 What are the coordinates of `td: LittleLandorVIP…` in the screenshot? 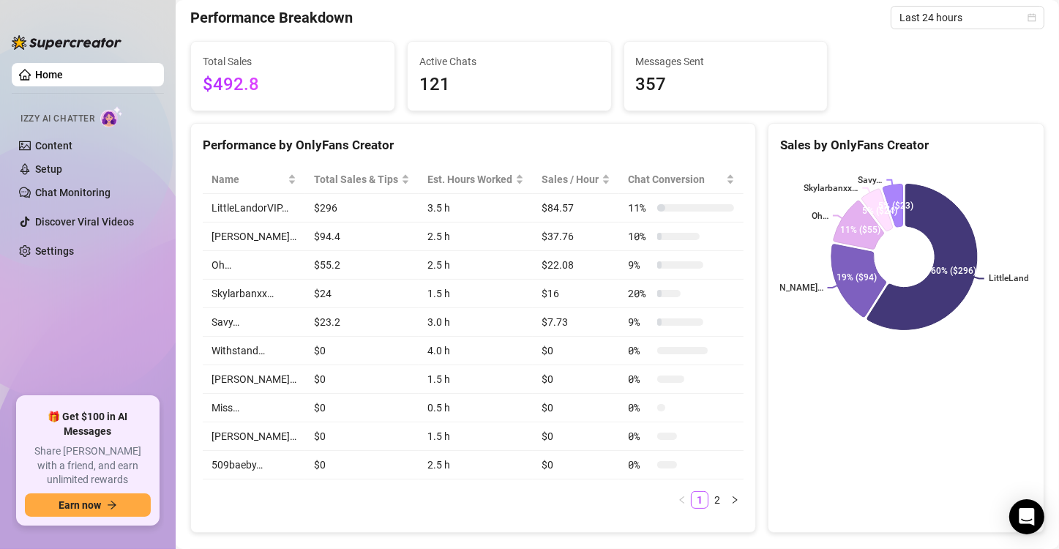 It's located at (254, 208).